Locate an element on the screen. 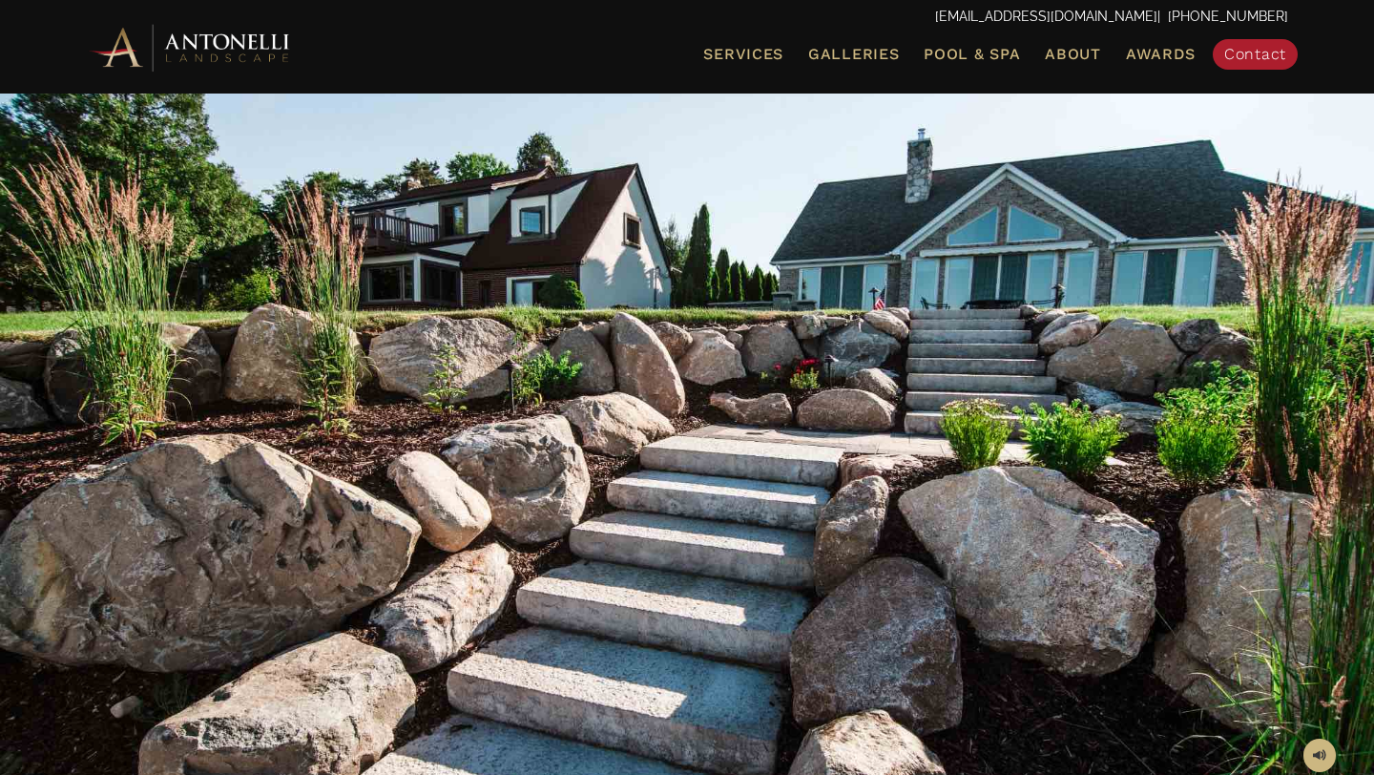  span: Contact is located at coordinates (1254, 53).